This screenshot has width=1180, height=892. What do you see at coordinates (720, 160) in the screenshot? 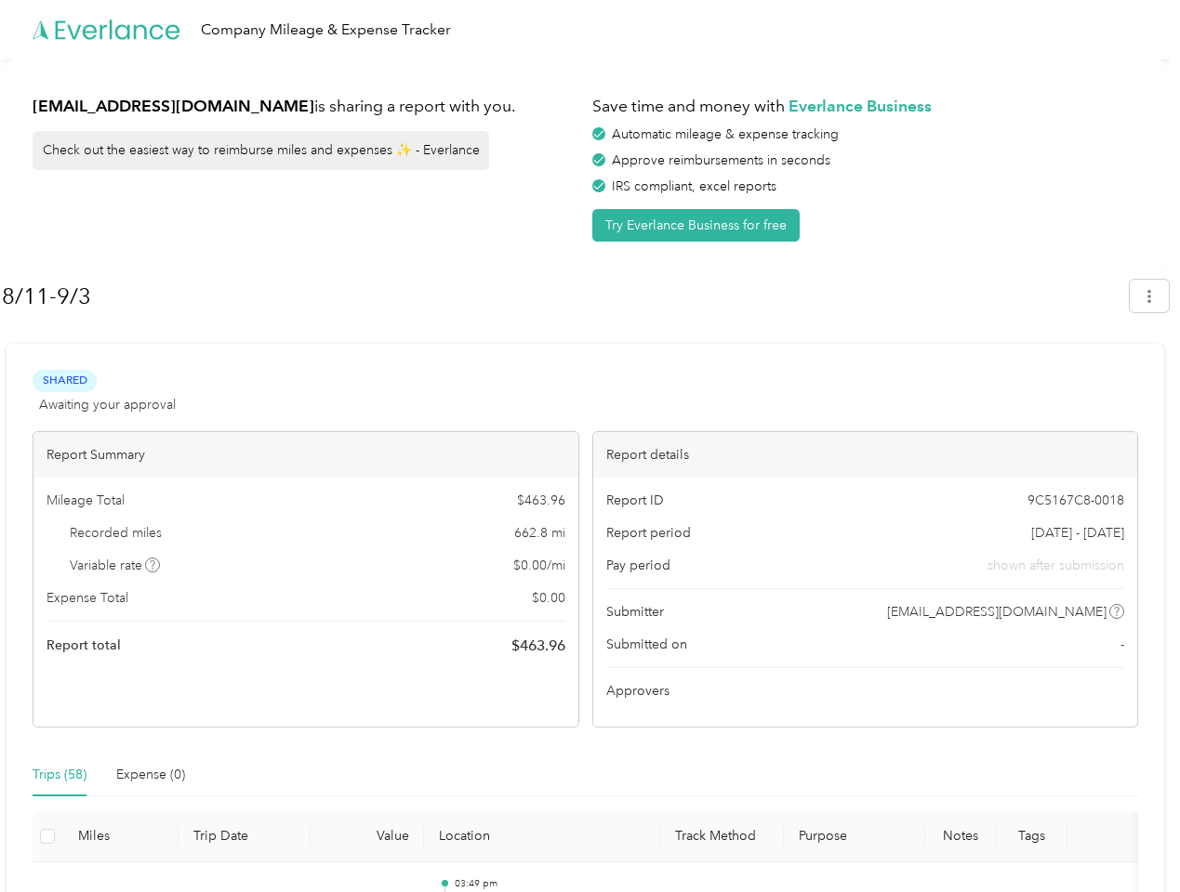
I see `span: Approve reimbursements in seconds` at bounding box center [720, 160].